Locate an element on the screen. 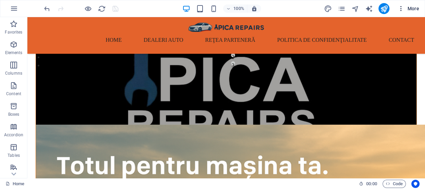  button: design is located at coordinates (328, 9).